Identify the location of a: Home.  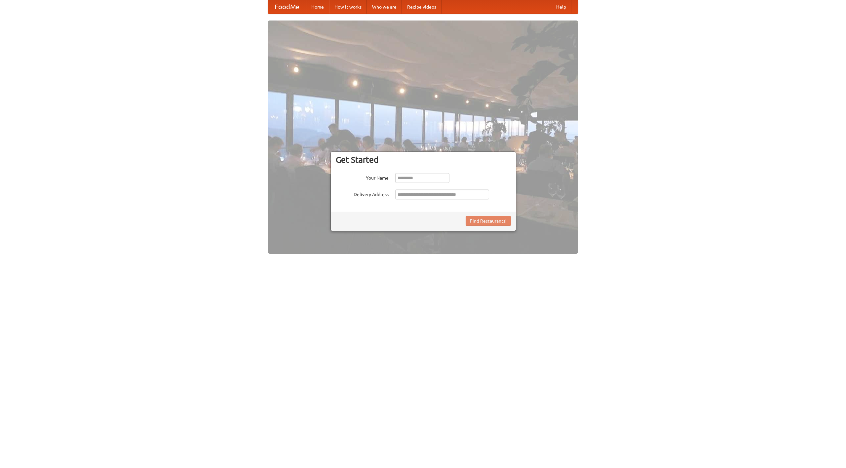
(318, 7).